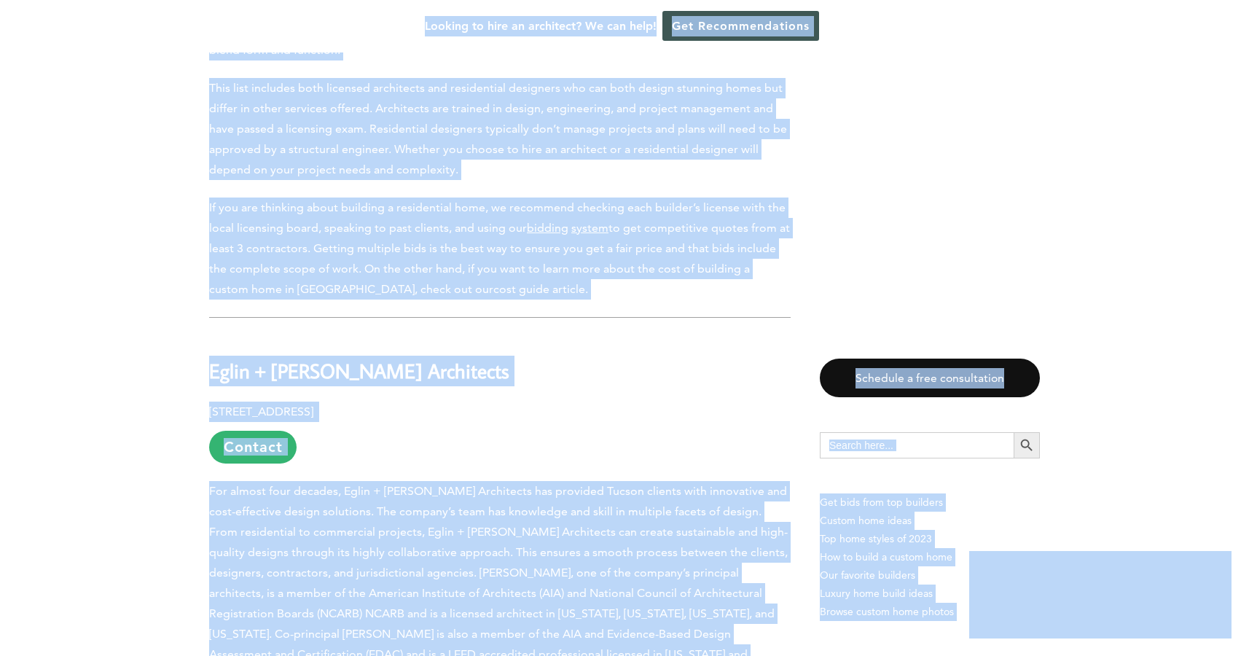 This screenshot has height=656, width=1249. Describe the element at coordinates (930, 539) in the screenshot. I see `p: Top home styles of 2023` at that location.